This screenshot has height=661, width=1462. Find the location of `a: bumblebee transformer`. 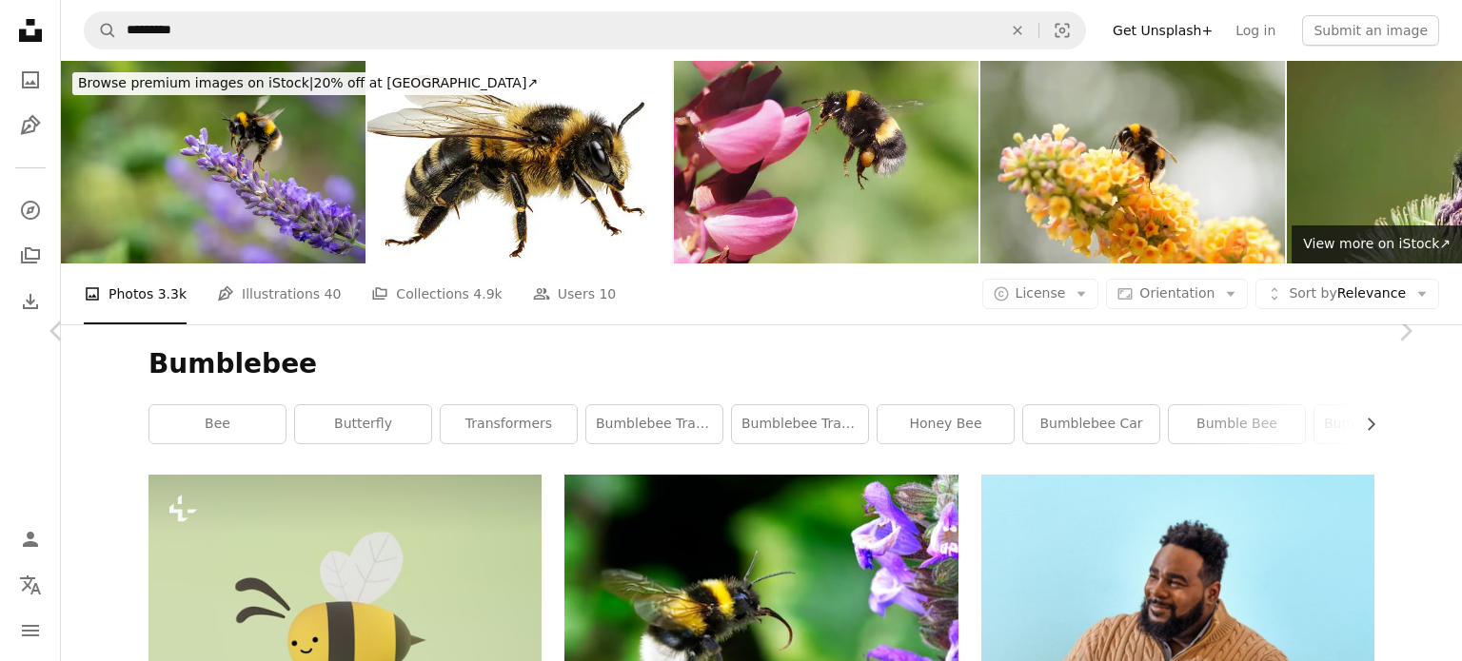

a: bumblebee transformer is located at coordinates (799, 424).